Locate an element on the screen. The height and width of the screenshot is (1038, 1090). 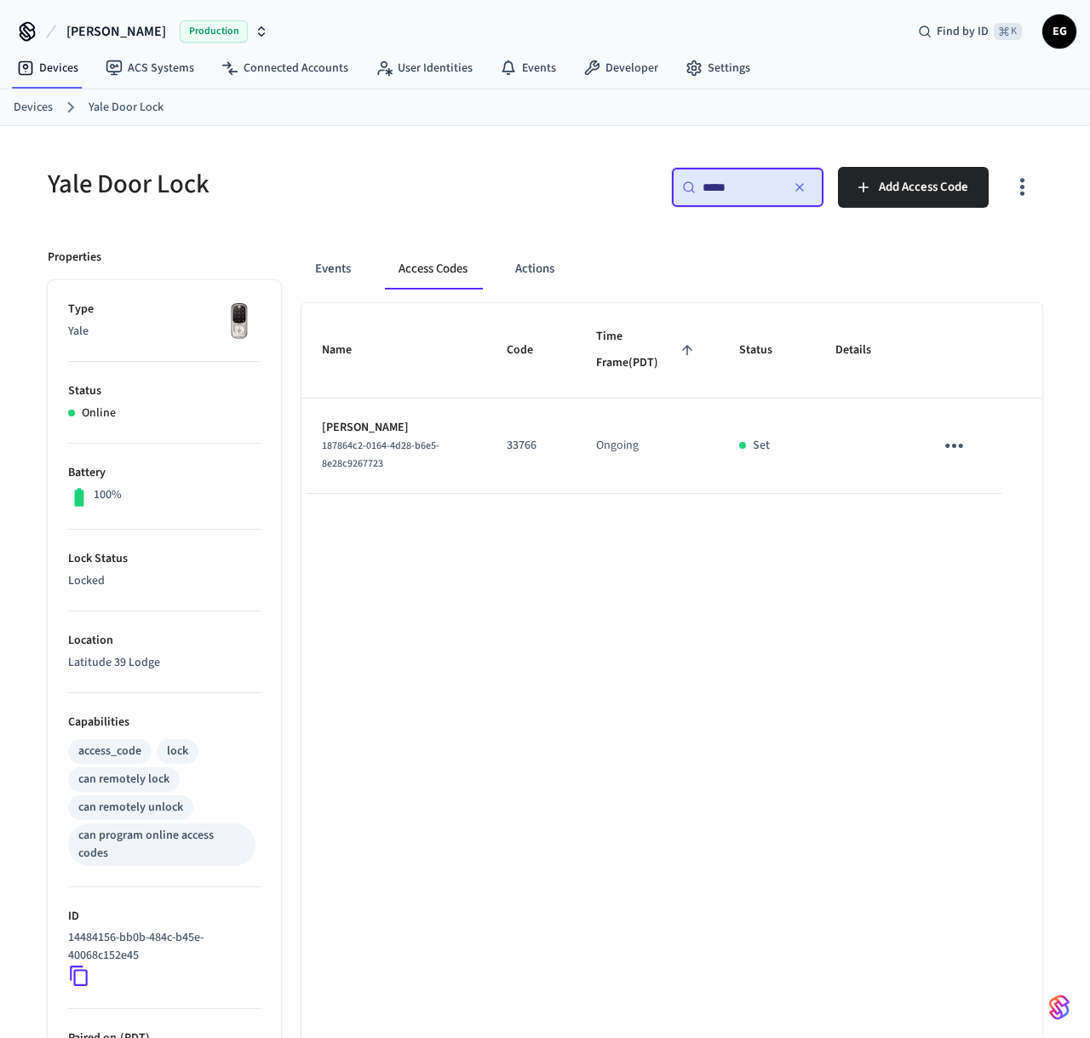
p: Location is located at coordinates (164, 640).